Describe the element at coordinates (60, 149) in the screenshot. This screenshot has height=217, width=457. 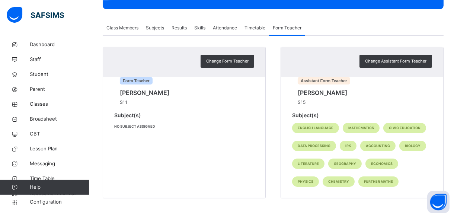
I see `span: Lesson Plan` at that location.